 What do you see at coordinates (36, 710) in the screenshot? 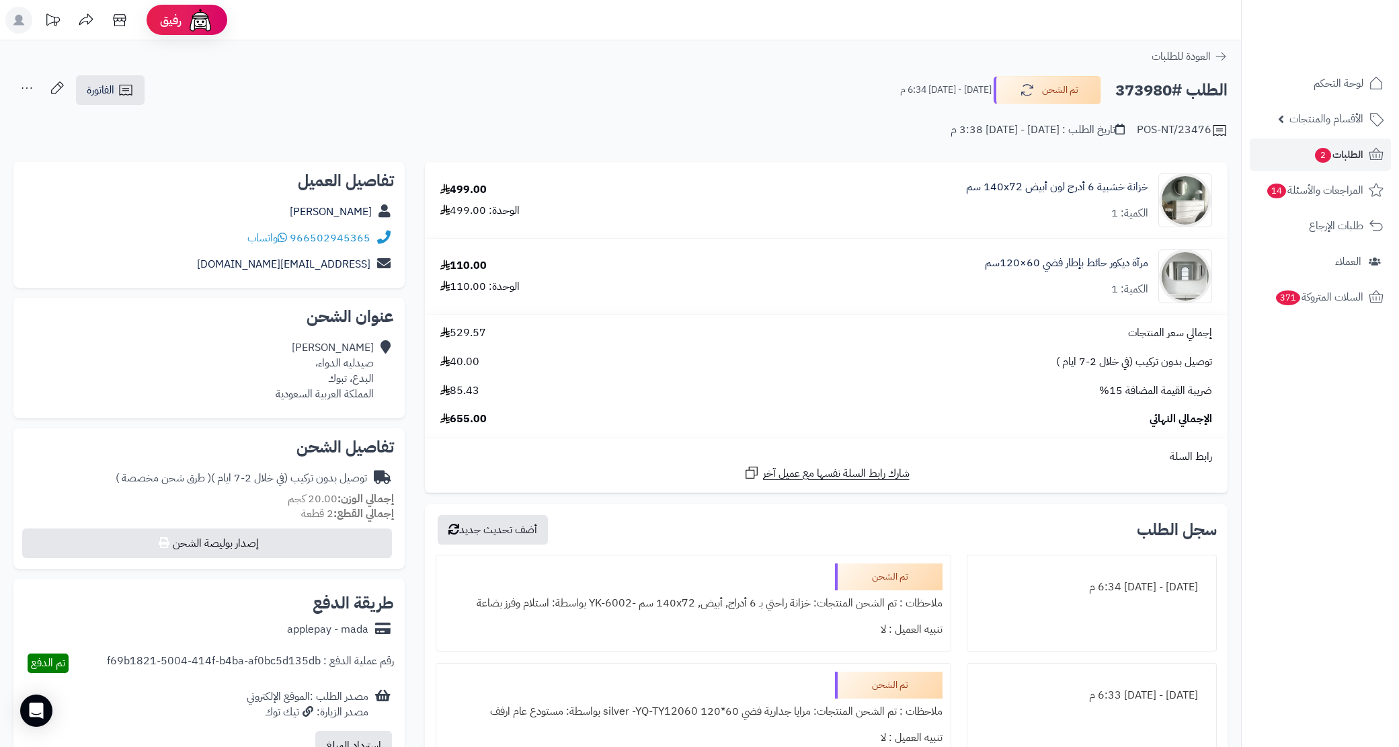
I see `div: Open Intercom Messenger` at bounding box center [36, 710].